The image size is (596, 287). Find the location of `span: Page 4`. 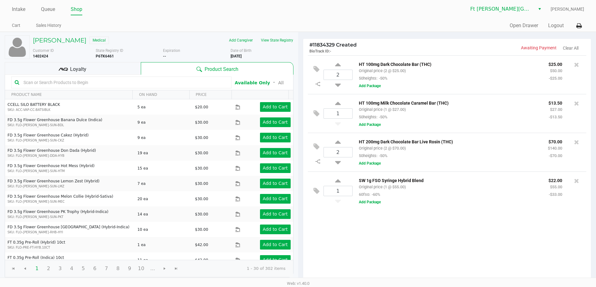

span: Page 4 is located at coordinates (72, 269).